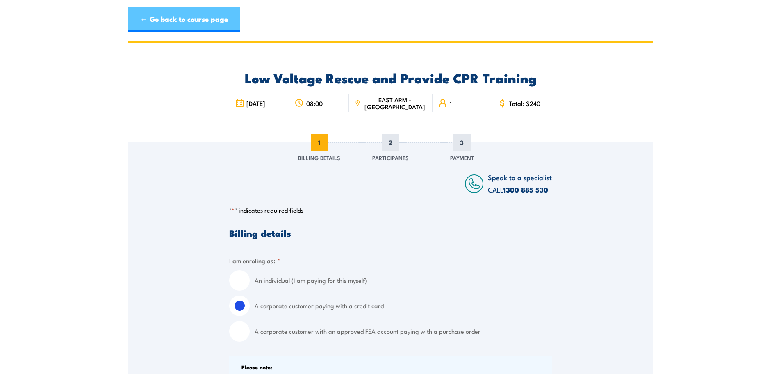 The height and width of the screenshot is (374, 781). Describe the element at coordinates (391, 233) in the screenshot. I see `h3: Billing details` at that location.